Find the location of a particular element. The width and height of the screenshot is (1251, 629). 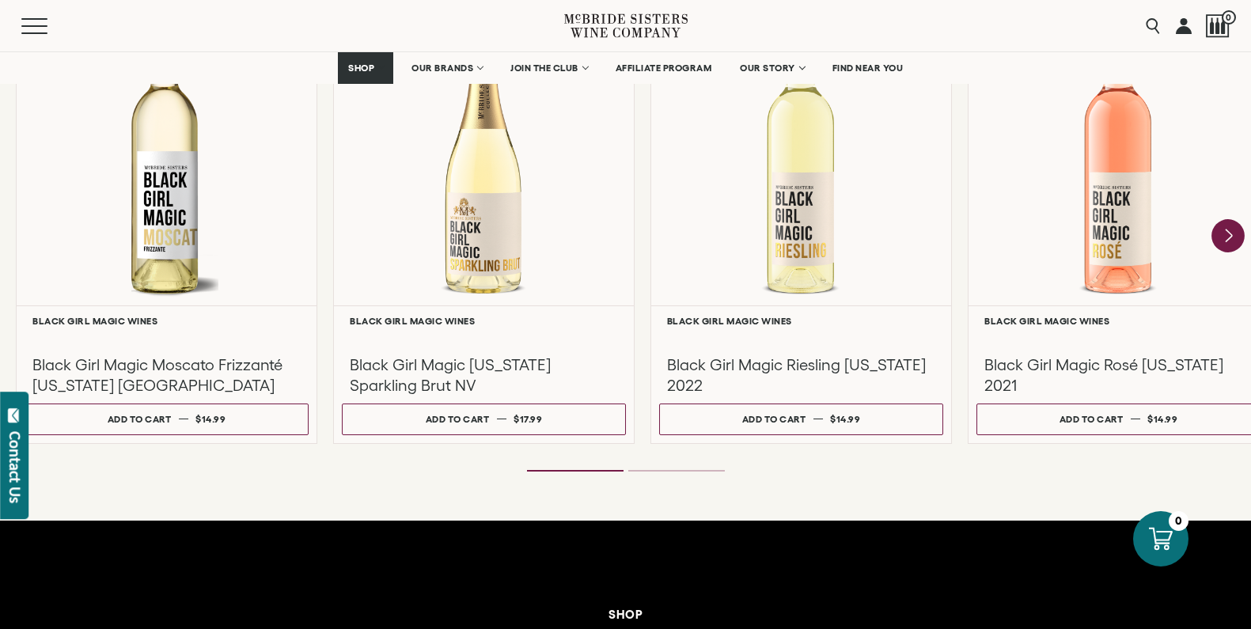

a: SHOP is located at coordinates (366, 68).